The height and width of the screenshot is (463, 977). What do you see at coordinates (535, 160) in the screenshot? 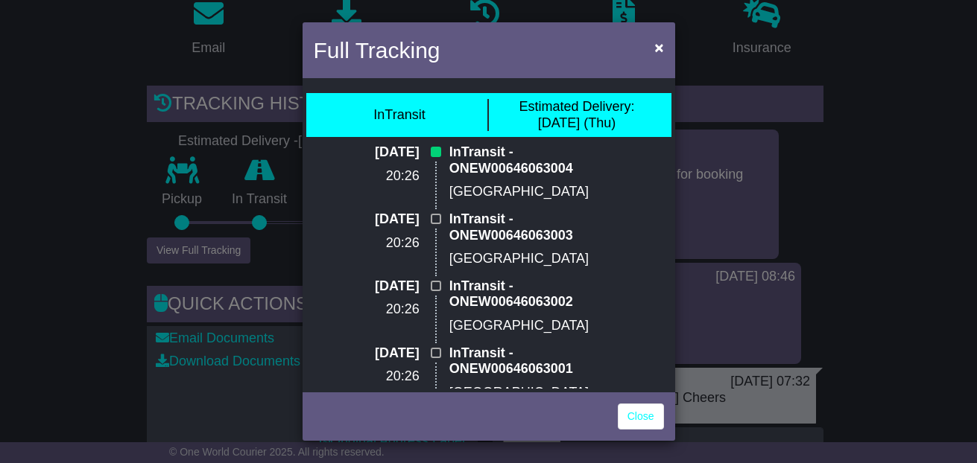
I see `p: InTransit - ONEW00646063004` at bounding box center [535, 160].